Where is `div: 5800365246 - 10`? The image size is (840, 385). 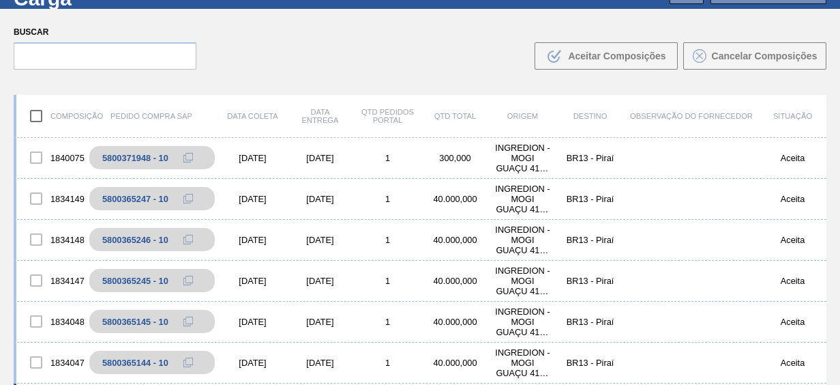
div: 5800365246 - 10 is located at coordinates (135, 239).